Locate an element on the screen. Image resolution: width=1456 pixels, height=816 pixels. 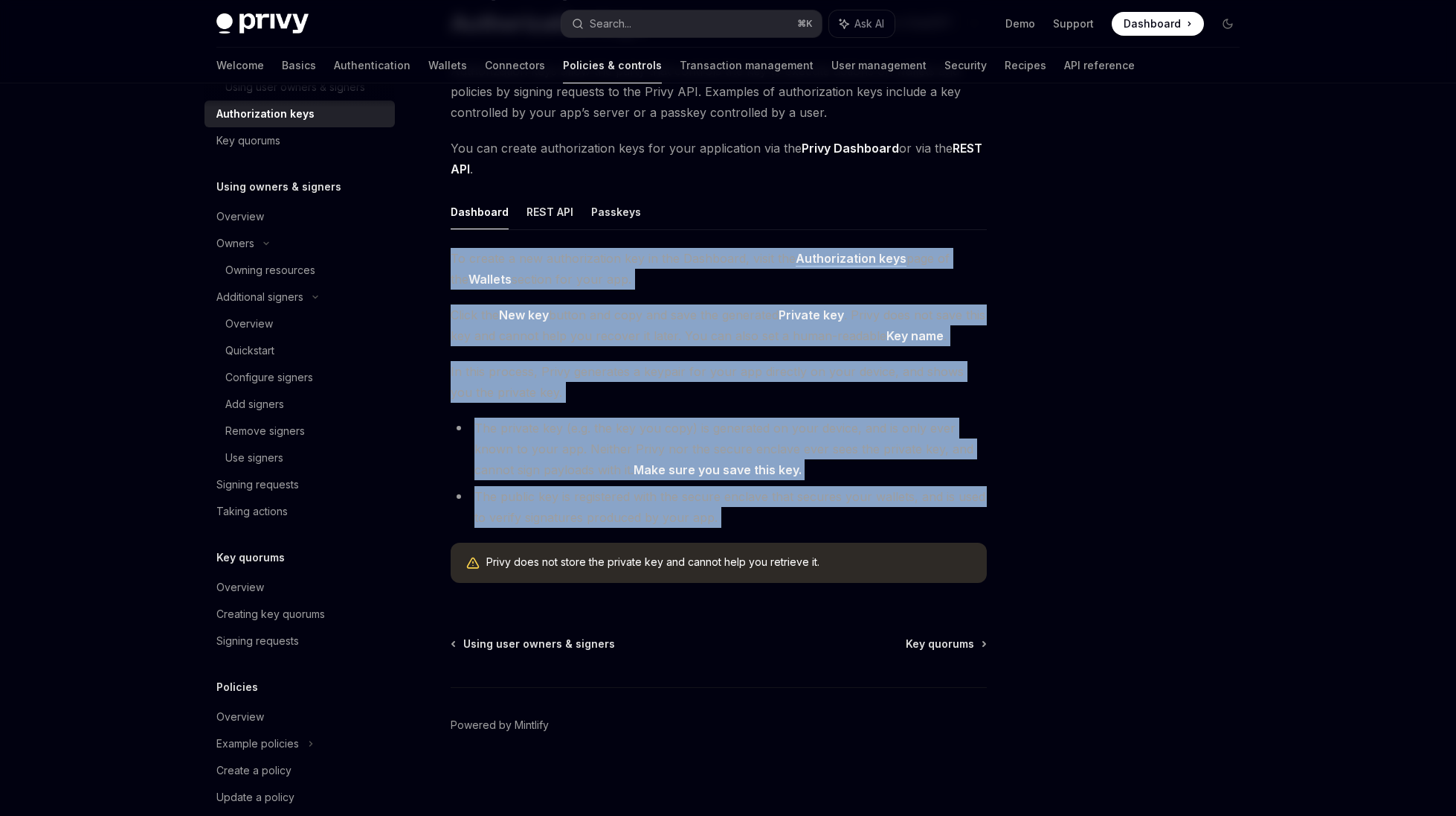
span: ⌘ K is located at coordinates (805, 24).